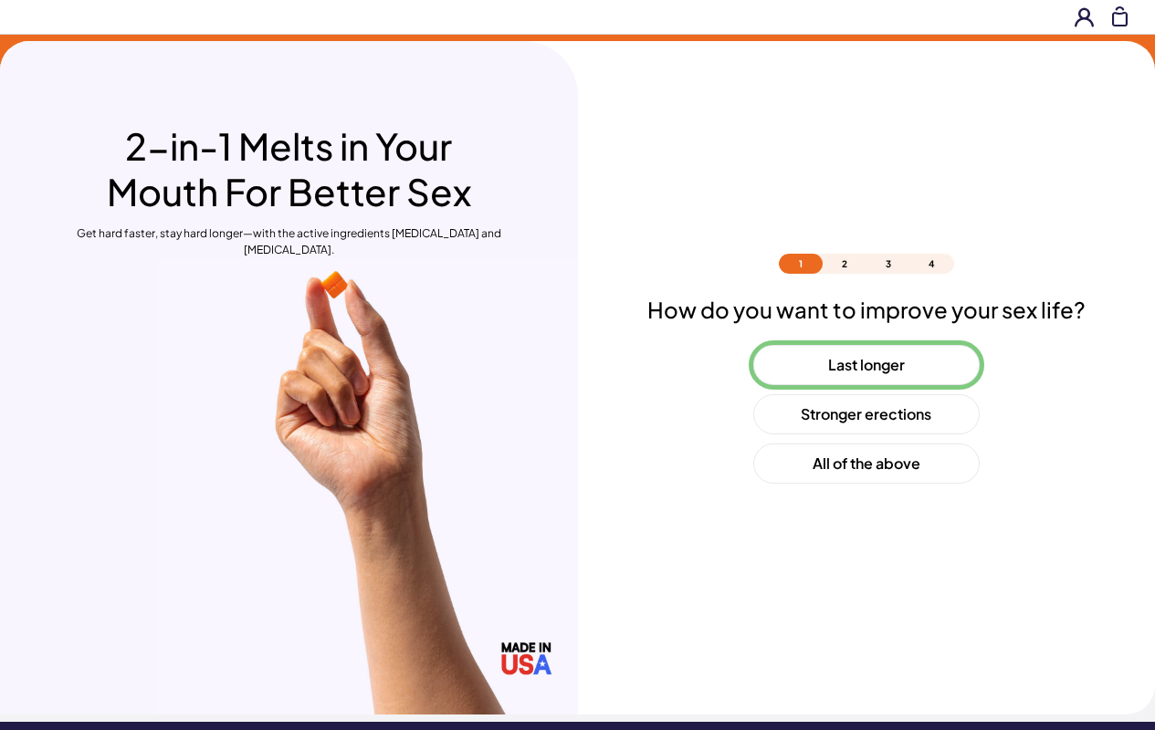 This screenshot has height=730, width=1155. Describe the element at coordinates (288, 169) in the screenshot. I see `h1: 2-in-1 Melts in Your Mouth For Better Sex` at that location.